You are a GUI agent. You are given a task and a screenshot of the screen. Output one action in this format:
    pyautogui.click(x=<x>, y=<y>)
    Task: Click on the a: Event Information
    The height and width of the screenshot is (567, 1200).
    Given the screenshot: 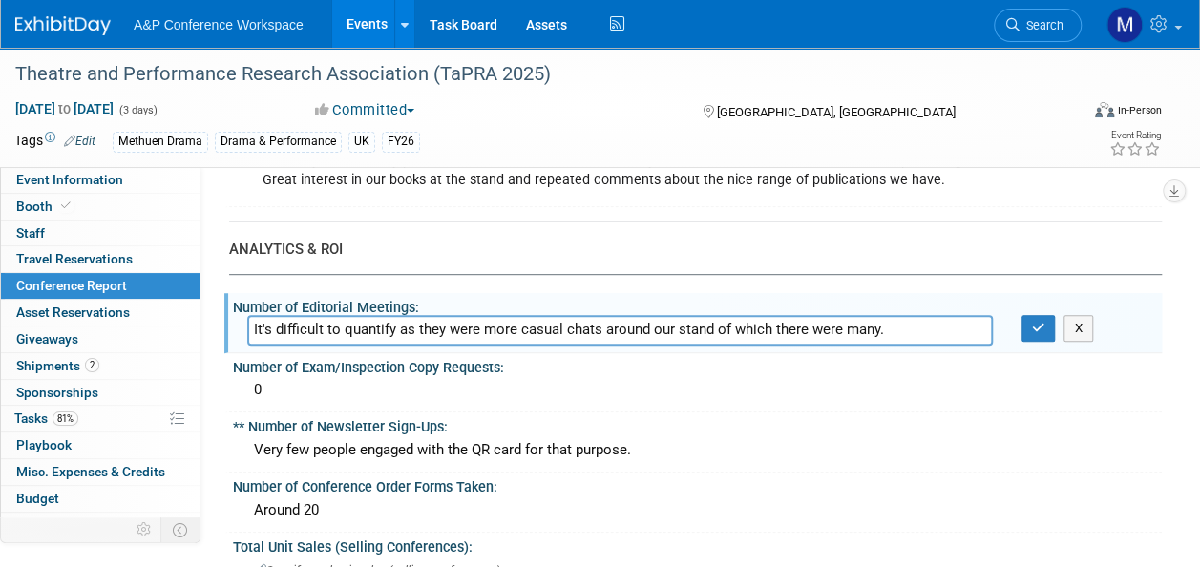 What is the action you would take?
    pyautogui.click(x=100, y=179)
    